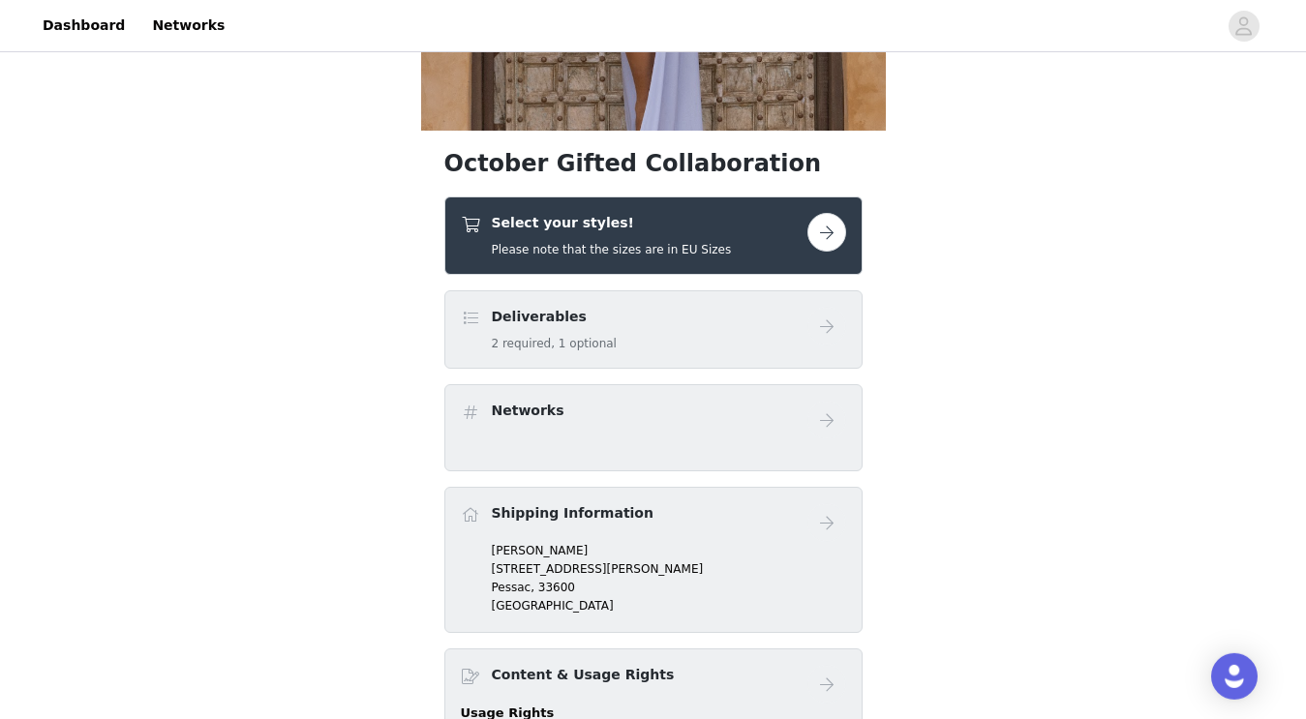 The height and width of the screenshot is (719, 1306). What do you see at coordinates (653, 164) in the screenshot?
I see `h1: October Gifted Collaboration` at bounding box center [653, 164].